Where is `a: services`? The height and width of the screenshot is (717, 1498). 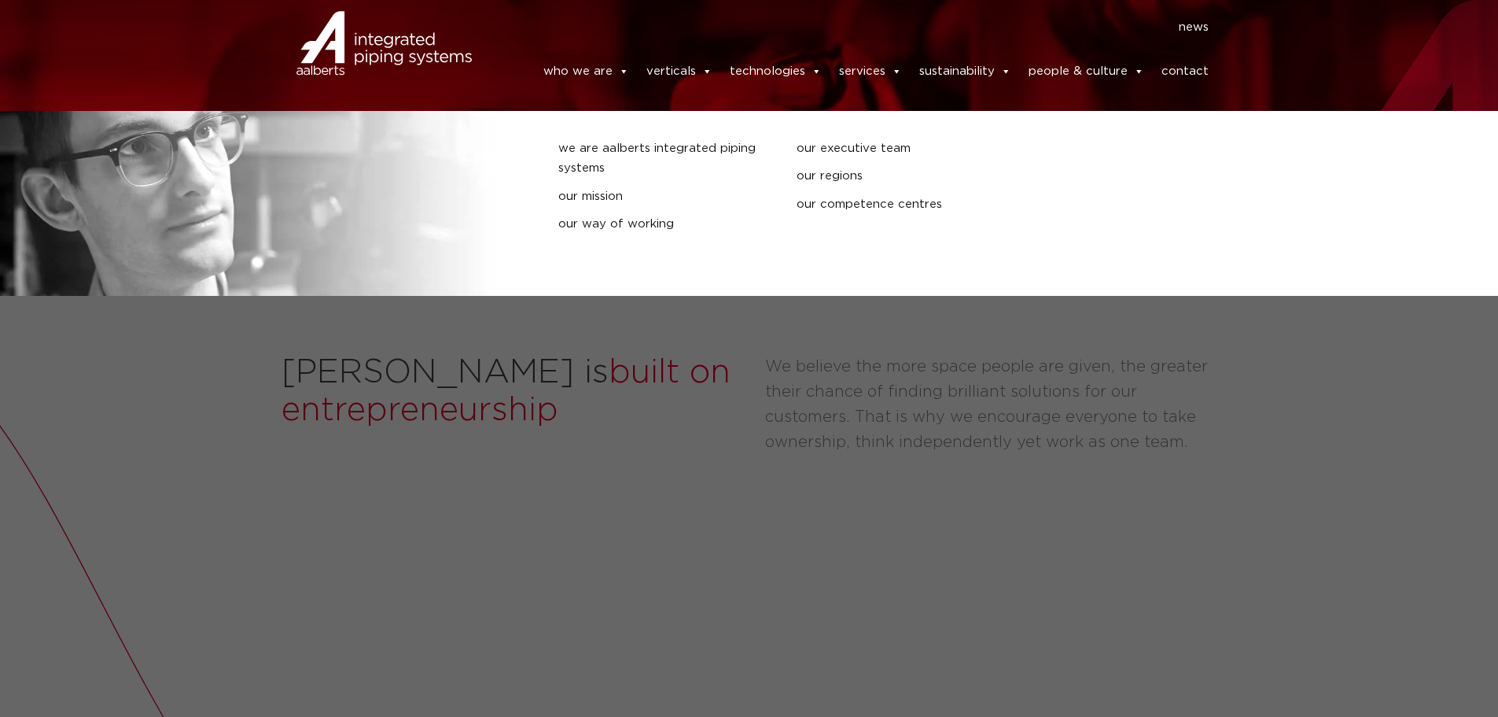
a: services is located at coordinates (871, 72).